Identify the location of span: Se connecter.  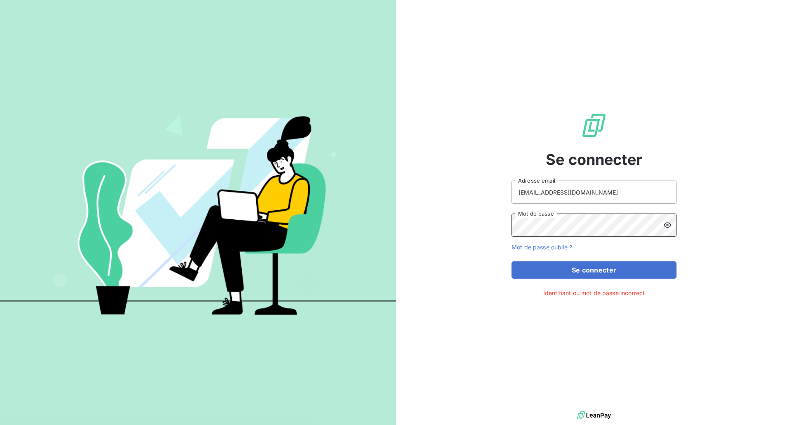
(594, 160).